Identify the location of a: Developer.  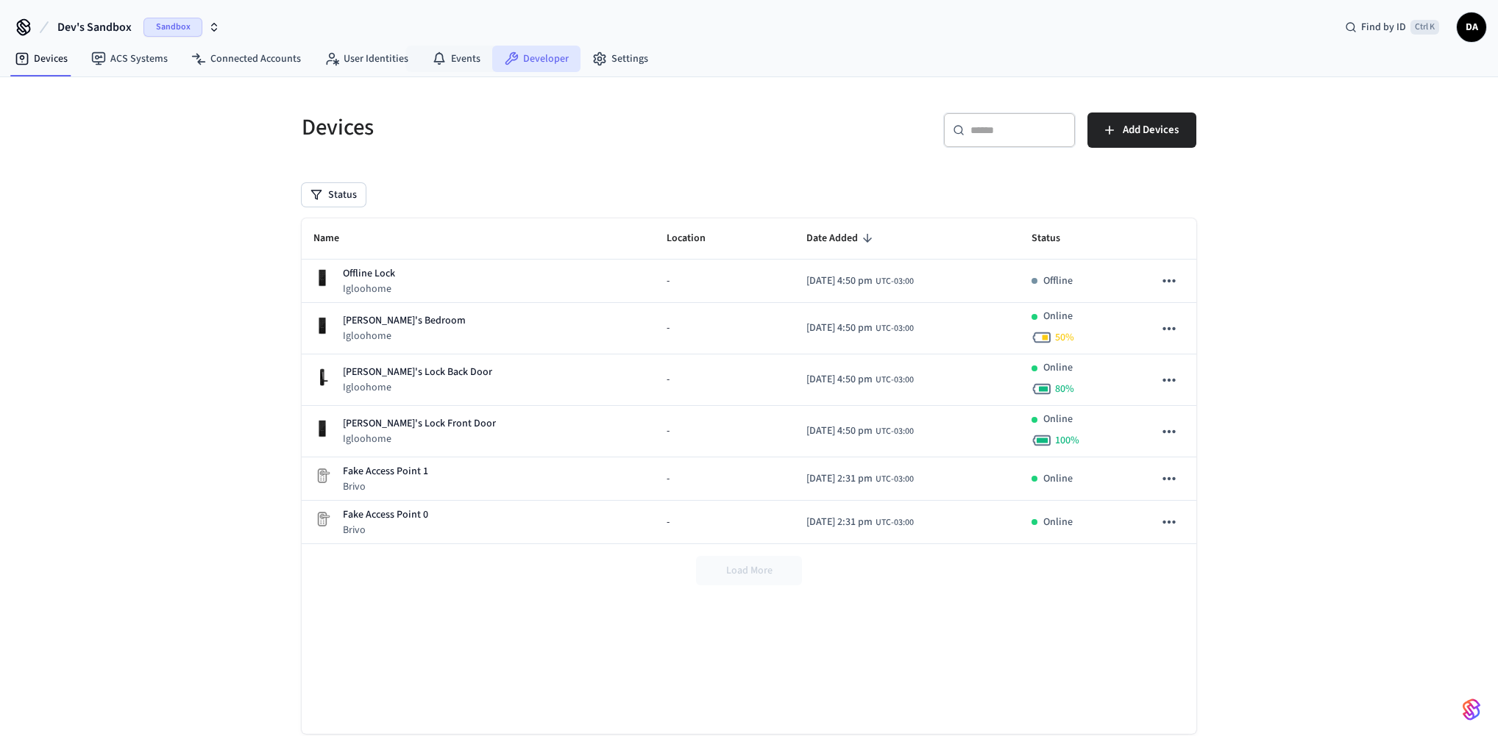
(536, 59).